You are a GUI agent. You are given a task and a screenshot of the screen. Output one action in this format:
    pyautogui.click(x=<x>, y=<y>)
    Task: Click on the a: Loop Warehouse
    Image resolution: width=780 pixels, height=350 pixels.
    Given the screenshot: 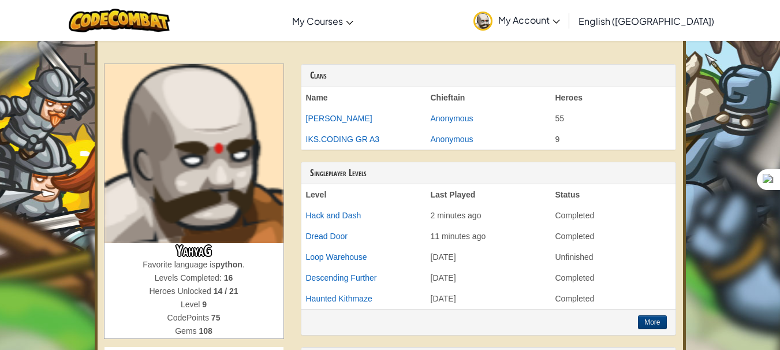 What is the action you would take?
    pyautogui.click(x=337, y=257)
    